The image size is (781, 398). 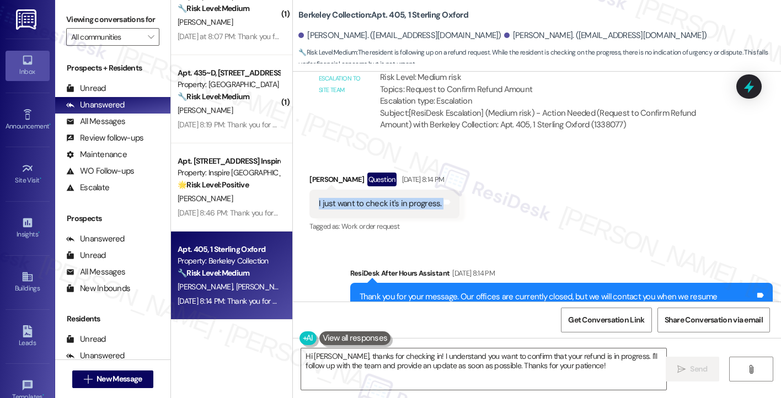 I want to click on strong: 🌟 Risk Level: Positive, so click(x=213, y=185).